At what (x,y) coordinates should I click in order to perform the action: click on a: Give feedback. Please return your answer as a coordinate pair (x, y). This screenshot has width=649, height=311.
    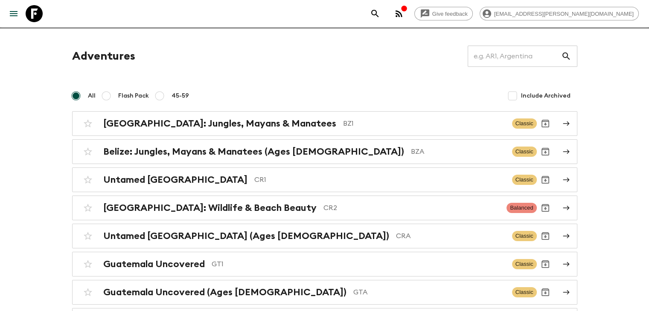
    Looking at the image, I should click on (443, 14).